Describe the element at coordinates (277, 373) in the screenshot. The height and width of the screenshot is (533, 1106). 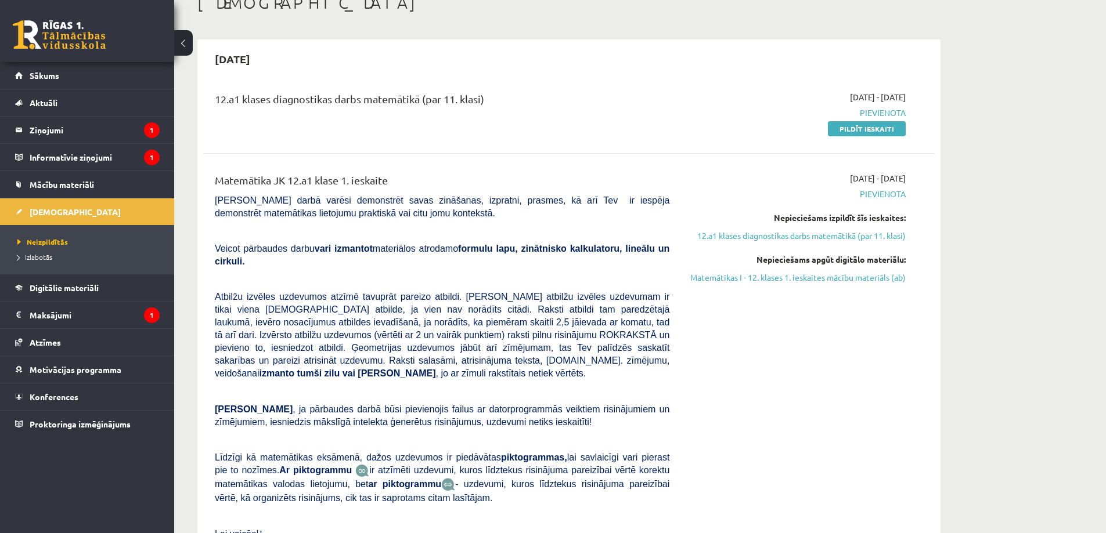
I see `b: izmanto` at that location.